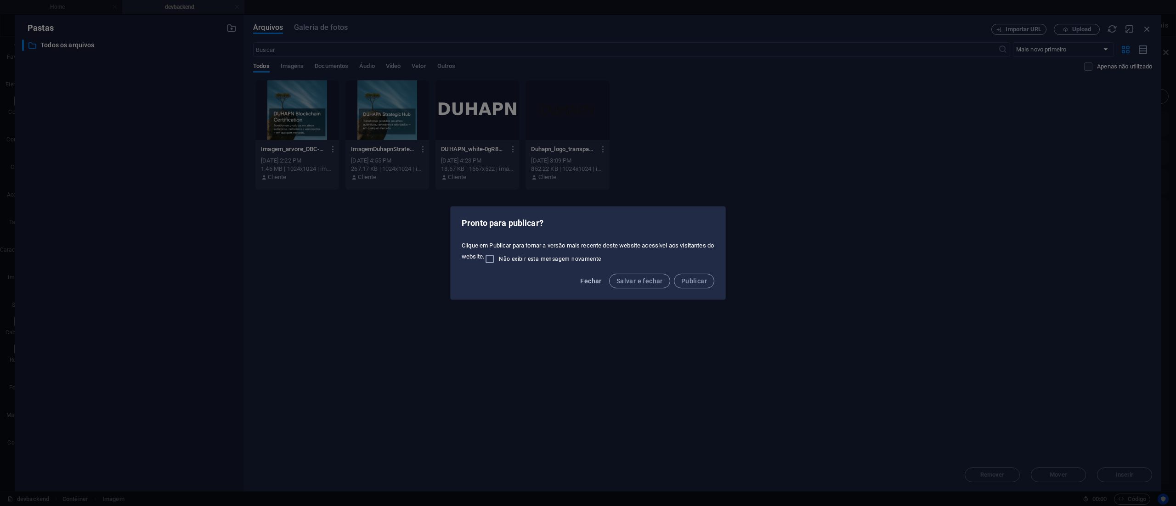  Describe the element at coordinates (591, 281) in the screenshot. I see `button: Fechar` at that location.